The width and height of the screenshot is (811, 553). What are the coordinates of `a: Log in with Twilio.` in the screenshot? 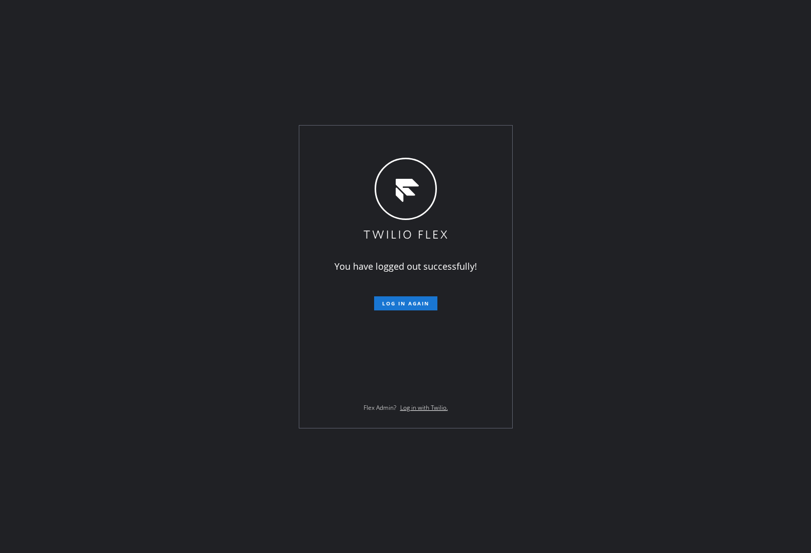 It's located at (424, 407).